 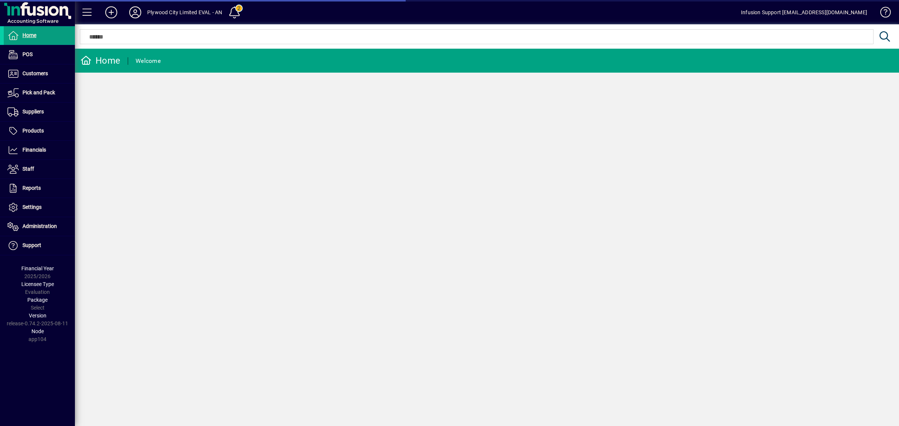 I want to click on span: Financial Year, so click(x=37, y=269).